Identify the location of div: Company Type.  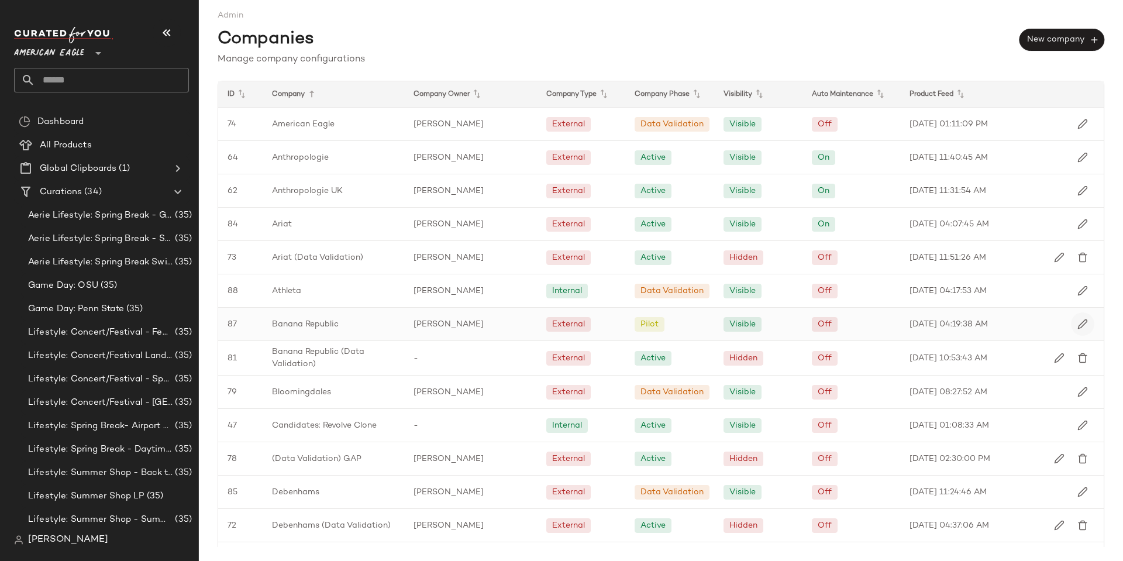
(581, 94).